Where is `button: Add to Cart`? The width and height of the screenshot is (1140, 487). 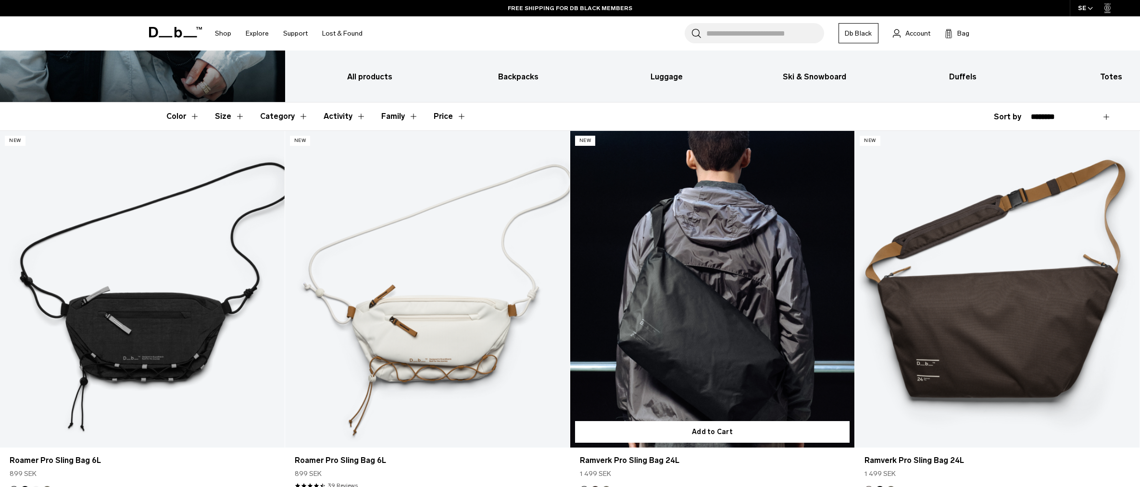 button: Add to Cart is located at coordinates (713, 431).